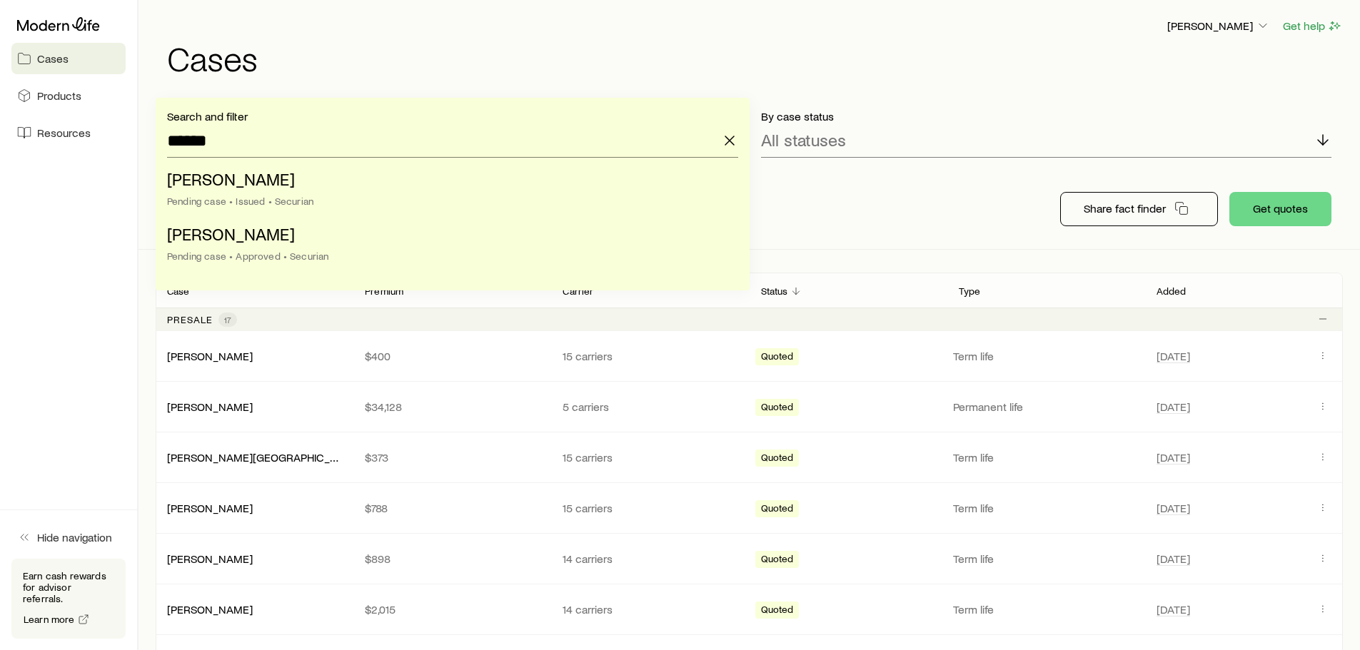 The width and height of the screenshot is (1360, 650). What do you see at coordinates (452, 356) in the screenshot?
I see `p: $400` at bounding box center [452, 356].